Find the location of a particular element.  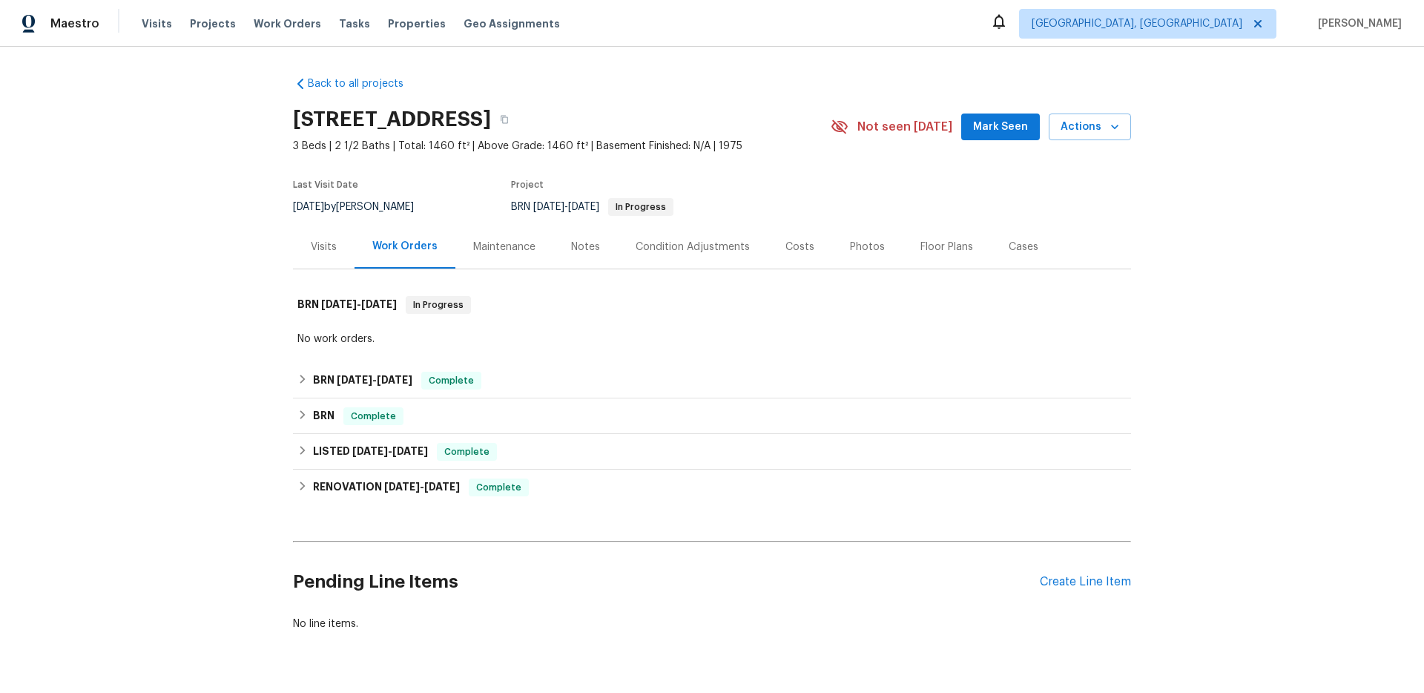

div: Photos is located at coordinates (867, 247).